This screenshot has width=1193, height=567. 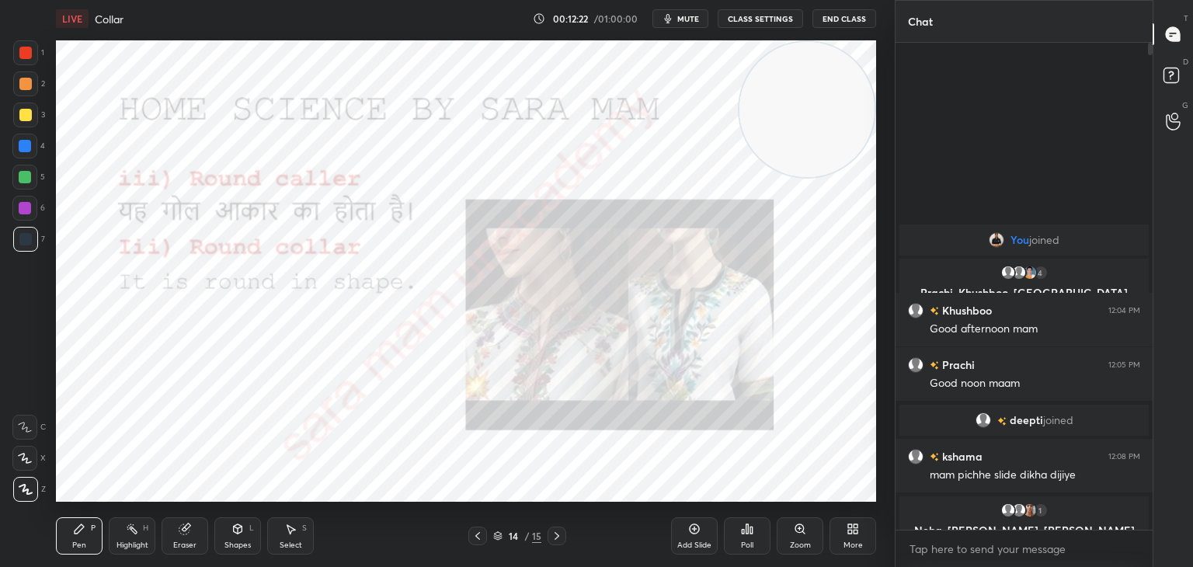 I want to click on div: X, so click(x=29, y=458).